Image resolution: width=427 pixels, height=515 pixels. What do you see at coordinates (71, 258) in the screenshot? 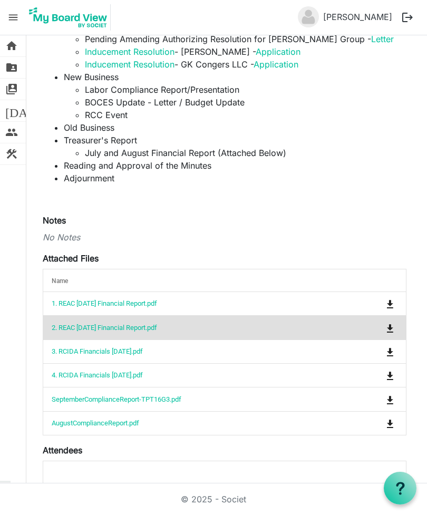
I see `label: Attached Files` at bounding box center [71, 258].